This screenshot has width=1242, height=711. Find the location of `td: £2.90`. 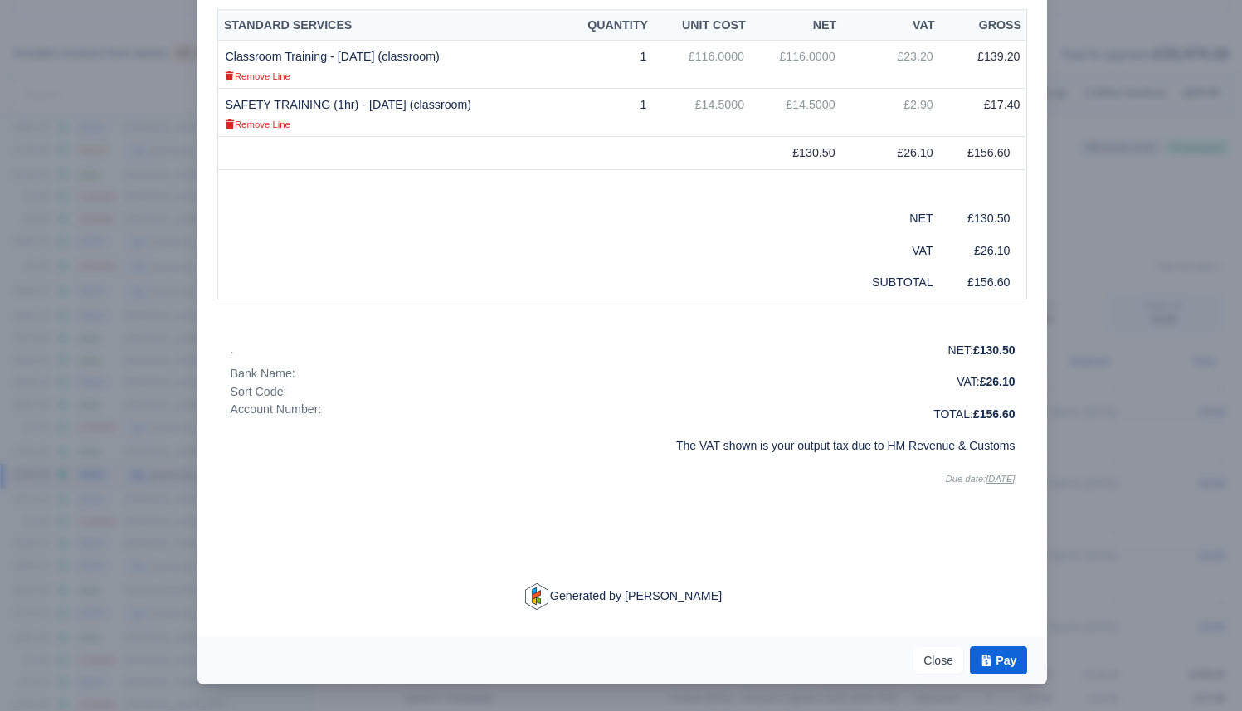

td: £2.90 is located at coordinates (891, 113).